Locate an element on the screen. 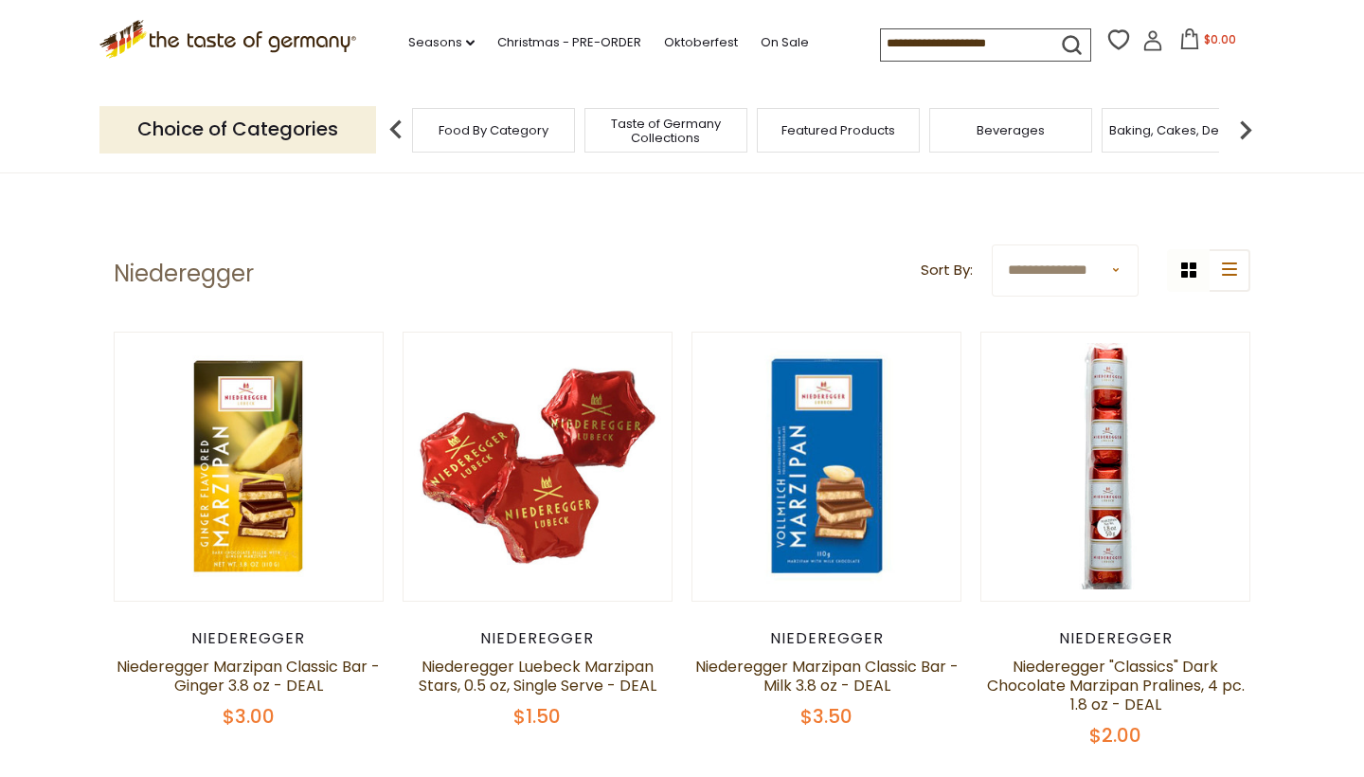 The image size is (1364, 777). img: Niederegger Luebeck Marzipan Stars, 0.5 oz, Single Serve - DEAL is located at coordinates (537, 466).